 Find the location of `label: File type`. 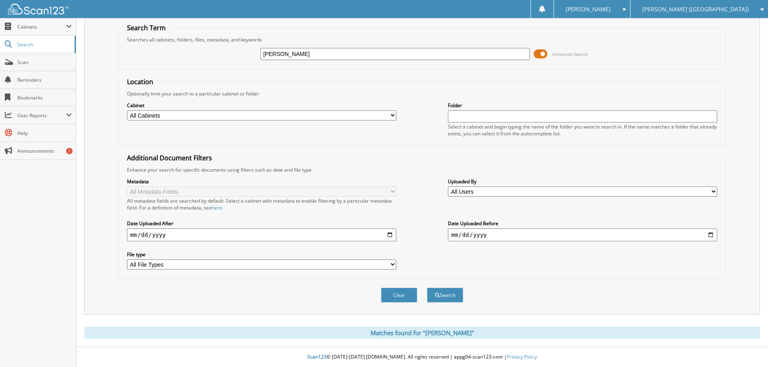

label: File type is located at coordinates (262, 254).